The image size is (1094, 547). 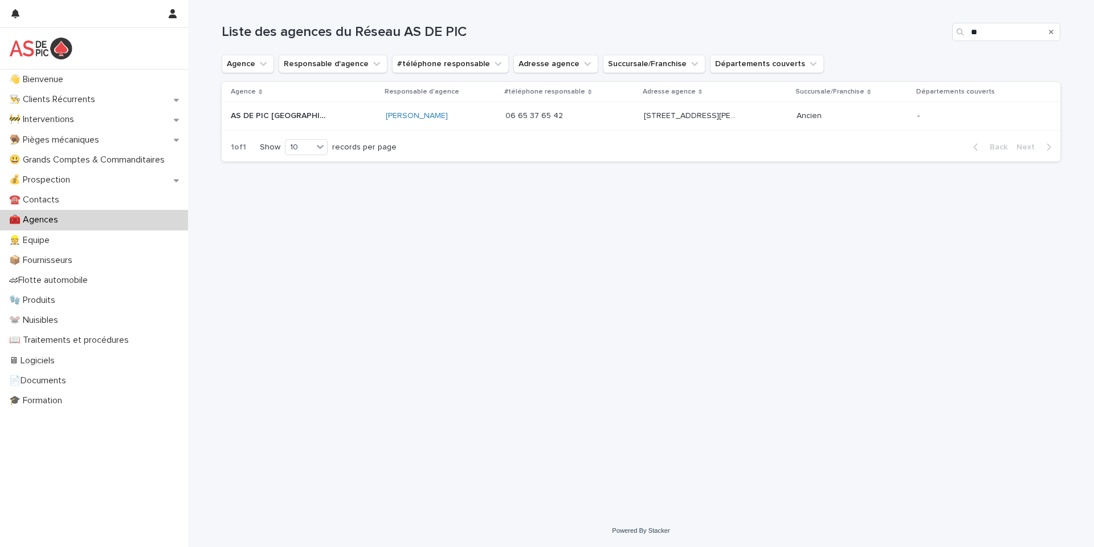 What do you see at coordinates (270, 147) in the screenshot?
I see `p: Show` at bounding box center [270, 147].